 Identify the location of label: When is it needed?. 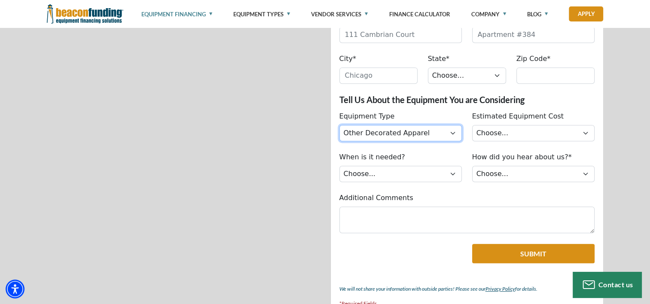
(372, 157).